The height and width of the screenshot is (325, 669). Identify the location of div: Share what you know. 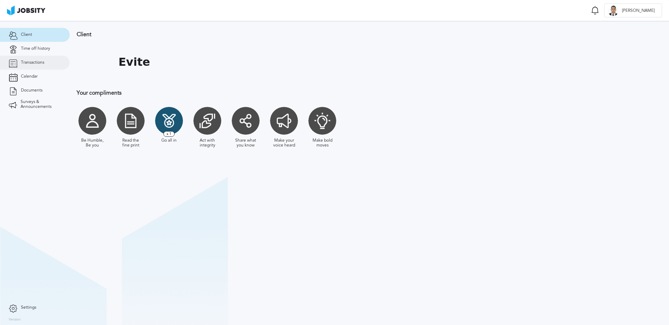
(246, 143).